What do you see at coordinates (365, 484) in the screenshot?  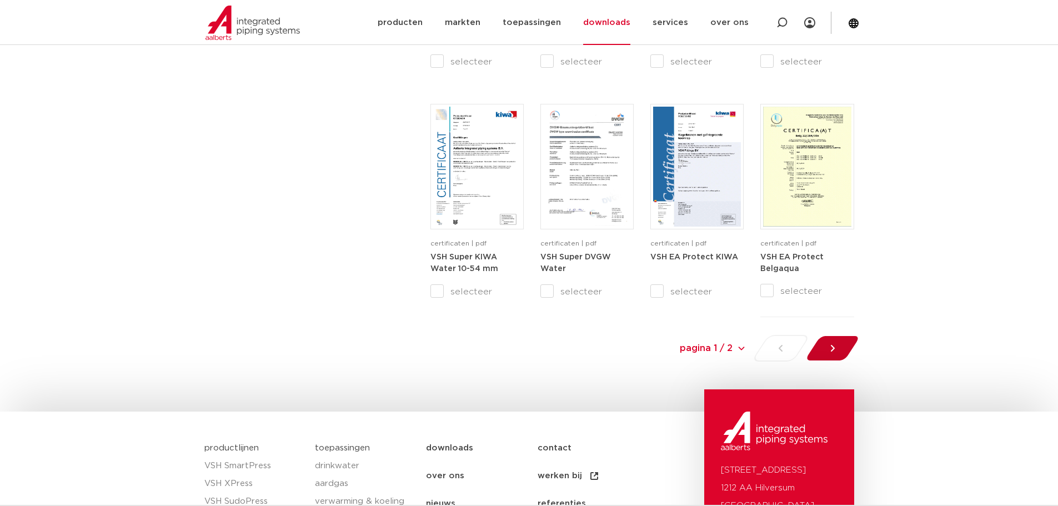 I see `a: aardgas` at bounding box center [365, 484].